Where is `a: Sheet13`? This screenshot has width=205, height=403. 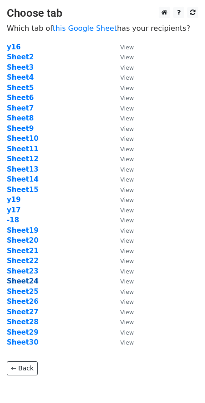
a: Sheet13 is located at coordinates (23, 169).